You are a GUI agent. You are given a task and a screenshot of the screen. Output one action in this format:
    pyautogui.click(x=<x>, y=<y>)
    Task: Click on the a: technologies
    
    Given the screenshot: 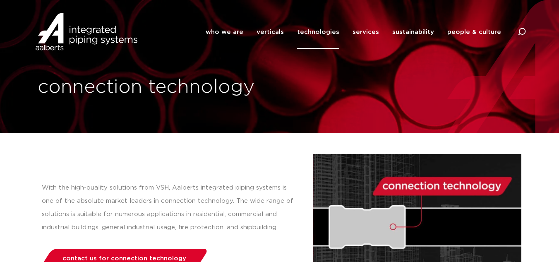 What is the action you would take?
    pyautogui.click(x=318, y=32)
    